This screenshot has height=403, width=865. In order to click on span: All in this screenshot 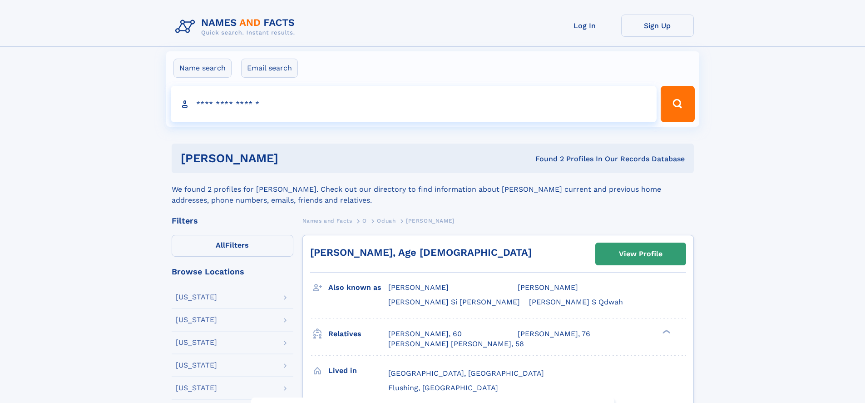, I will do `click(220, 245)`.